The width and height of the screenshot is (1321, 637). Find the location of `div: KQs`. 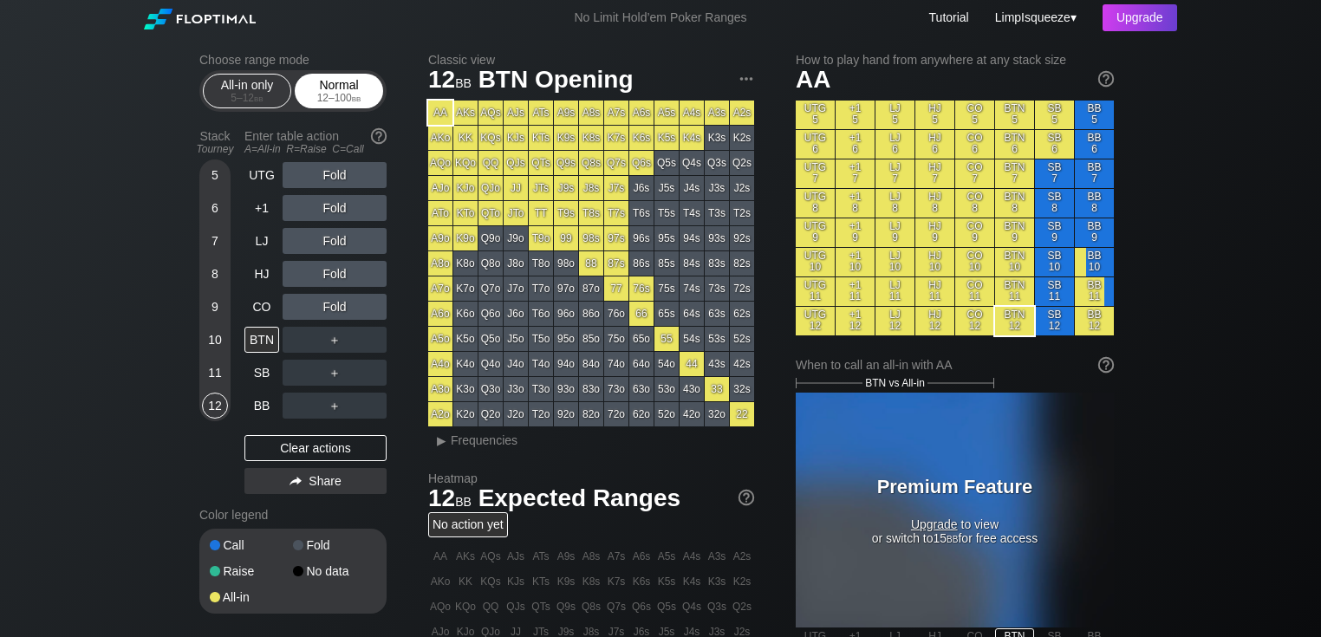

div: KQs is located at coordinates (491, 138).